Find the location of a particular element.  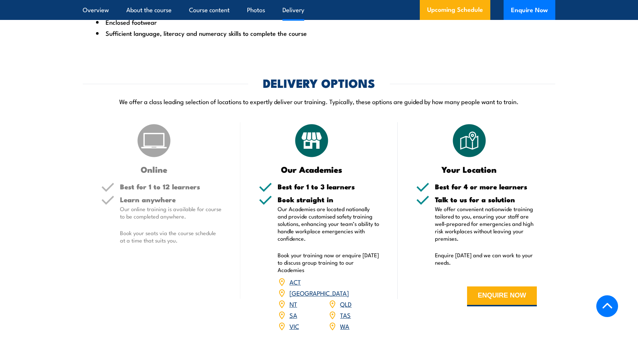

h3: Your Location is located at coordinates (469, 169).